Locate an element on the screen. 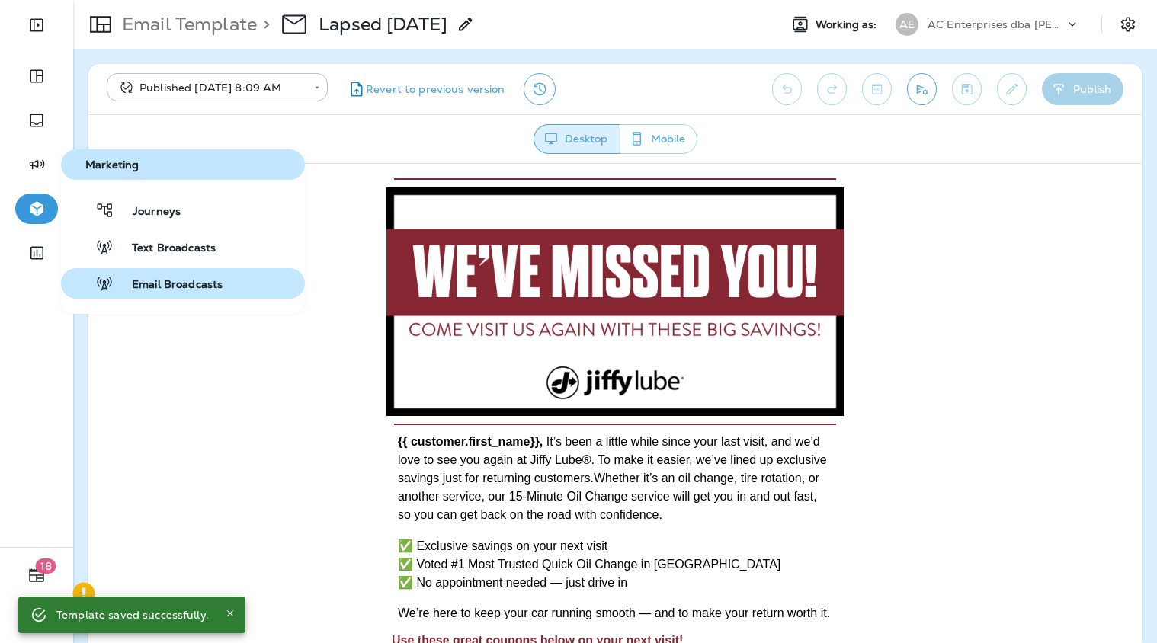 Image resolution: width=1157 pixels, height=643 pixels. span: ✅ Exclusive savings on your next visit is located at coordinates (414, 382).